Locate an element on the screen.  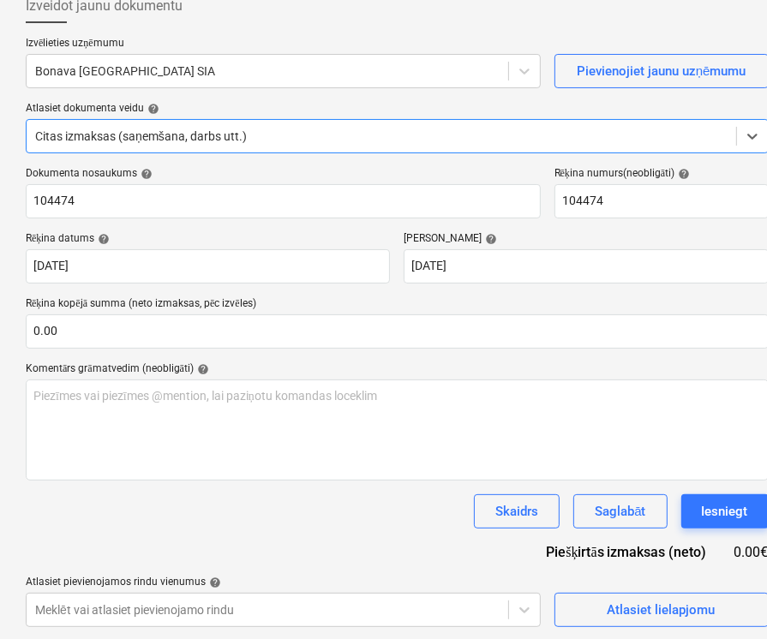
div: Pievienojiet jaunu uzņēmumu is located at coordinates (661, 71).